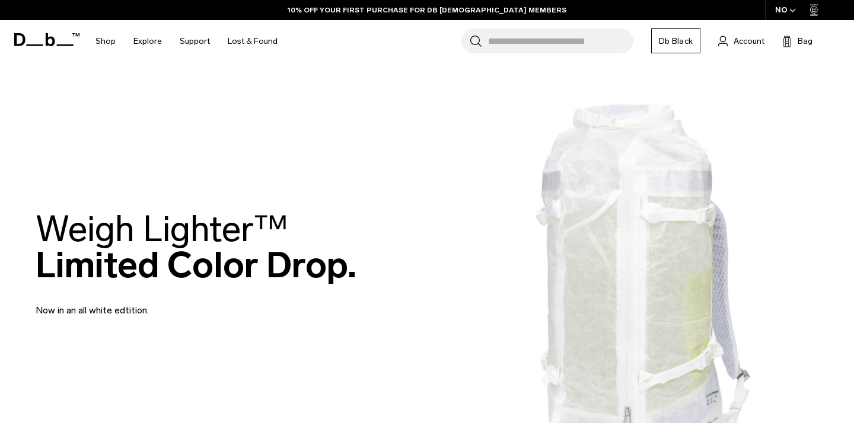  Describe the element at coordinates (797, 41) in the screenshot. I see `button: Bag` at that location.